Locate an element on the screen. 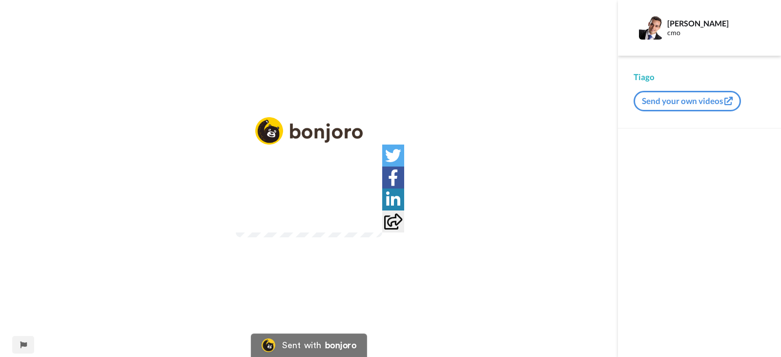  img: Bonjoro Logo is located at coordinates (269, 345).